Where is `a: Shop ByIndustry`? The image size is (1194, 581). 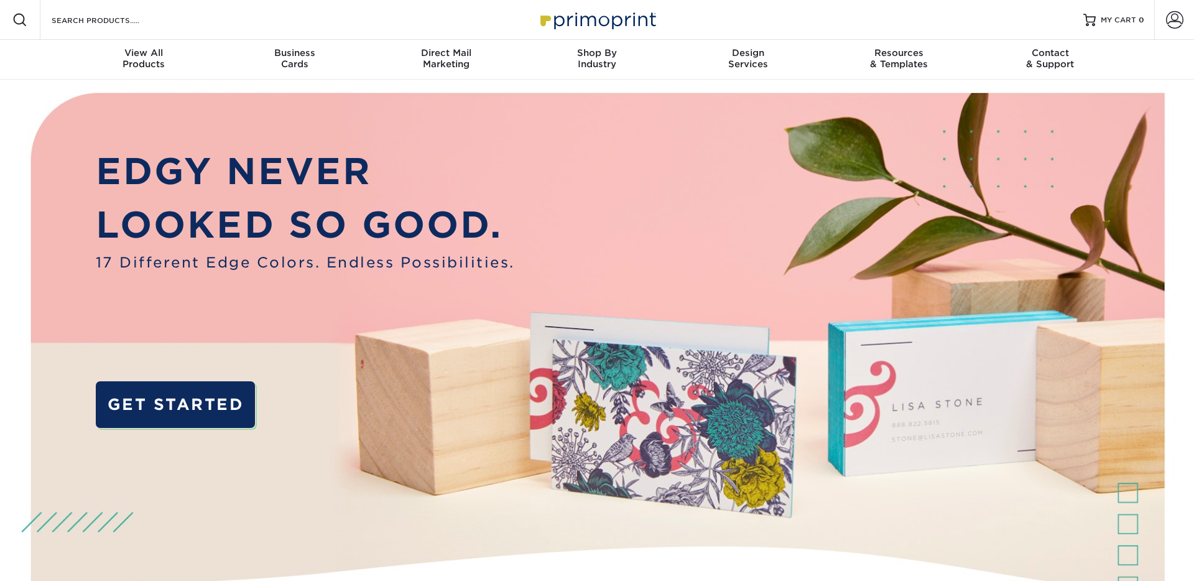
a: Shop ByIndustry is located at coordinates (597, 60).